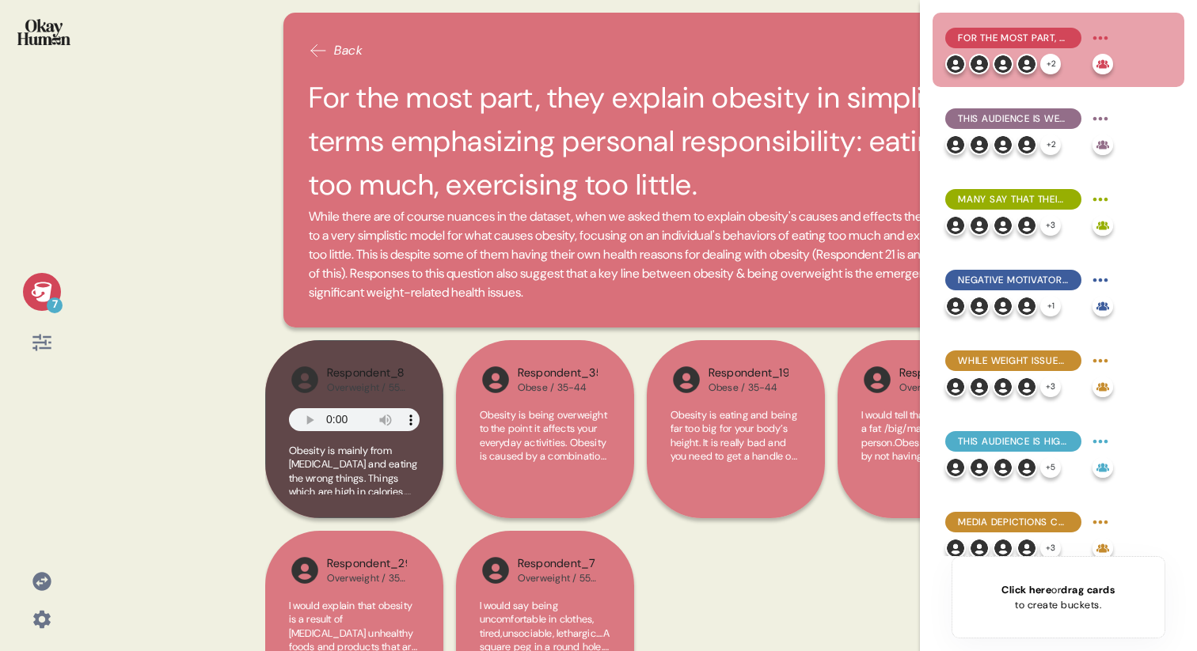 The width and height of the screenshot is (1197, 651). What do you see at coordinates (1050, 468) in the screenshot?
I see `div: + 5` at bounding box center [1050, 468].